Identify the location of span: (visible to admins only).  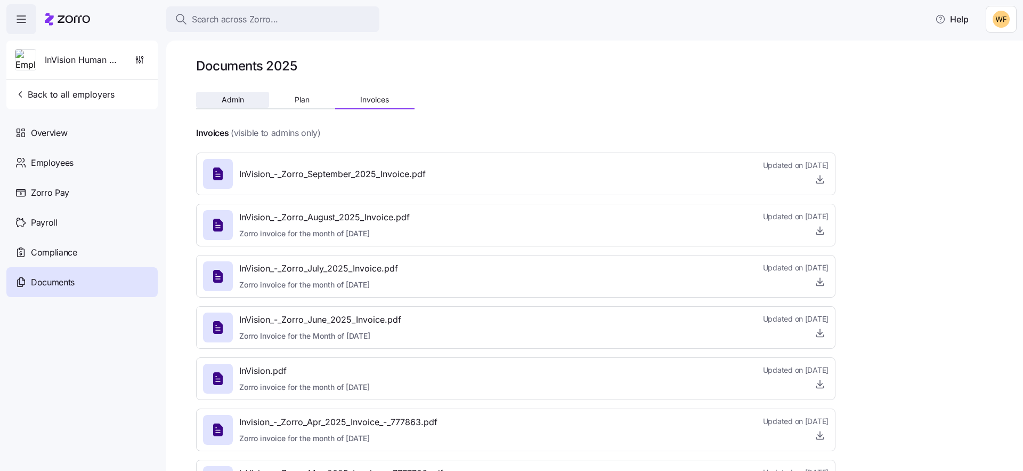
(276, 133).